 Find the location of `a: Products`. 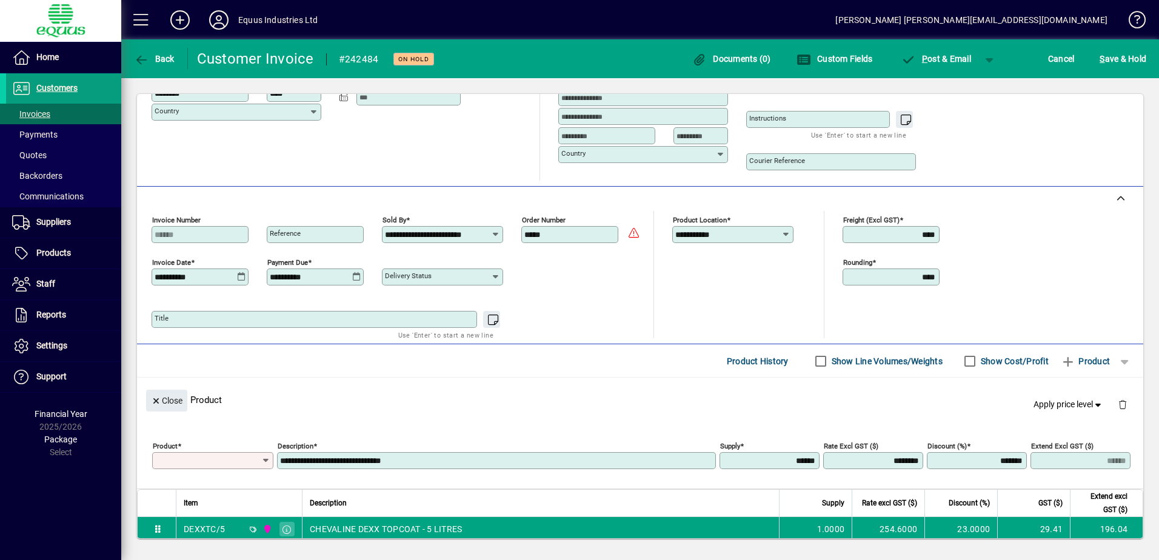

a: Products is located at coordinates (64, 253).